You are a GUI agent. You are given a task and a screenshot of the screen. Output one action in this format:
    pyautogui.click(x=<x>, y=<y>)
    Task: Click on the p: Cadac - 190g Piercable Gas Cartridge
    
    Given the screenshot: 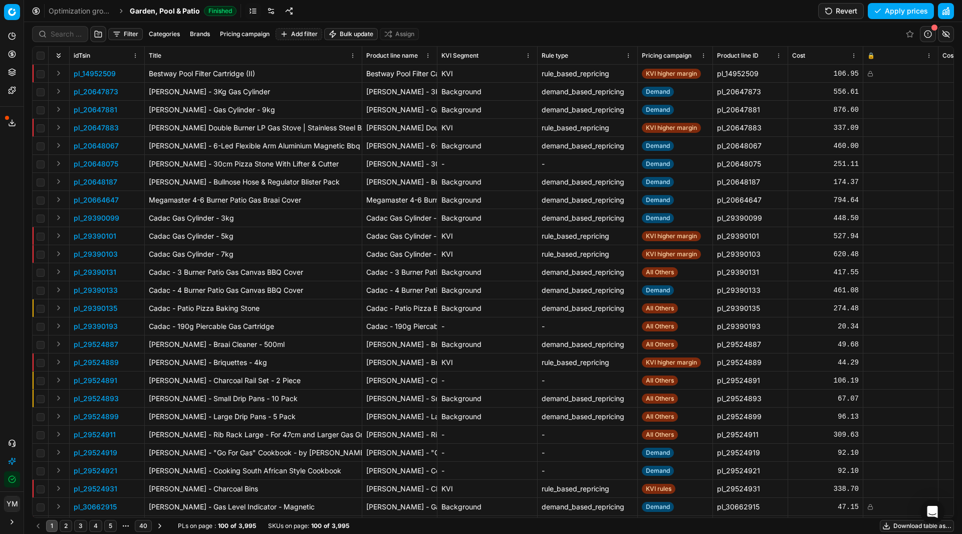 What is the action you would take?
    pyautogui.click(x=253, y=326)
    